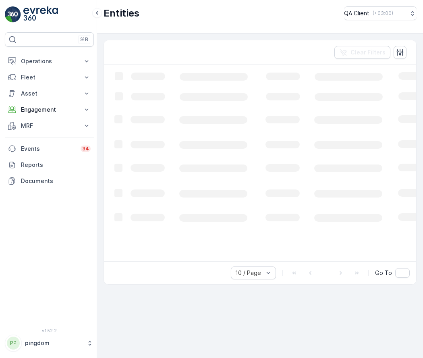 This screenshot has width=423, height=358. I want to click on p: ⌘B, so click(84, 40).